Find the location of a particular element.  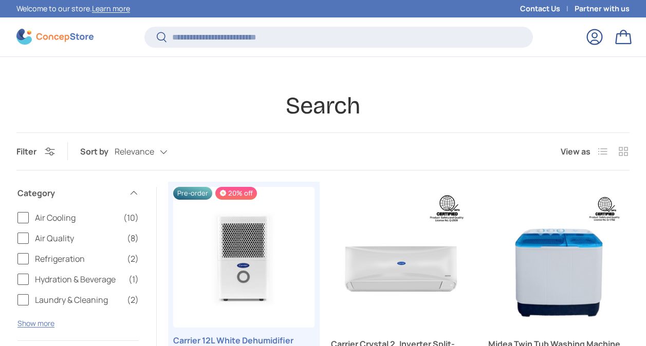

span: Relevance is located at coordinates (134, 152).